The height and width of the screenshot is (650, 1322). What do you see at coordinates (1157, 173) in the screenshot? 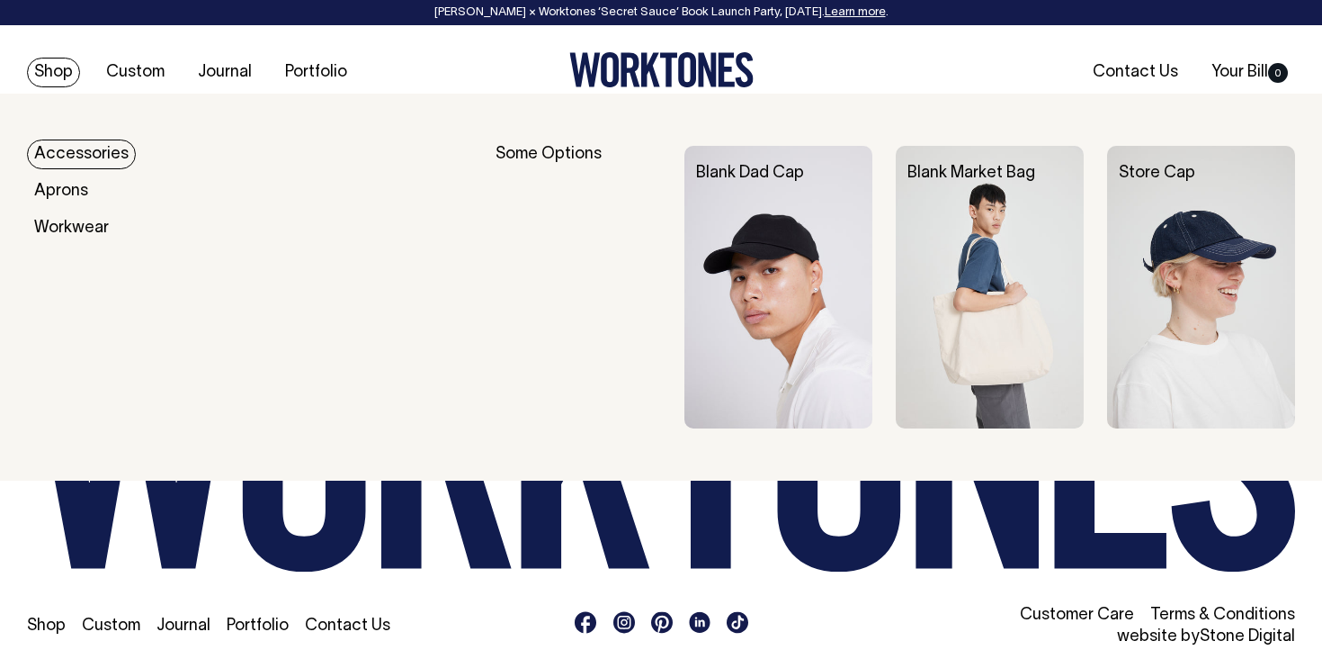
I see `a: Store Cap` at bounding box center [1157, 173].